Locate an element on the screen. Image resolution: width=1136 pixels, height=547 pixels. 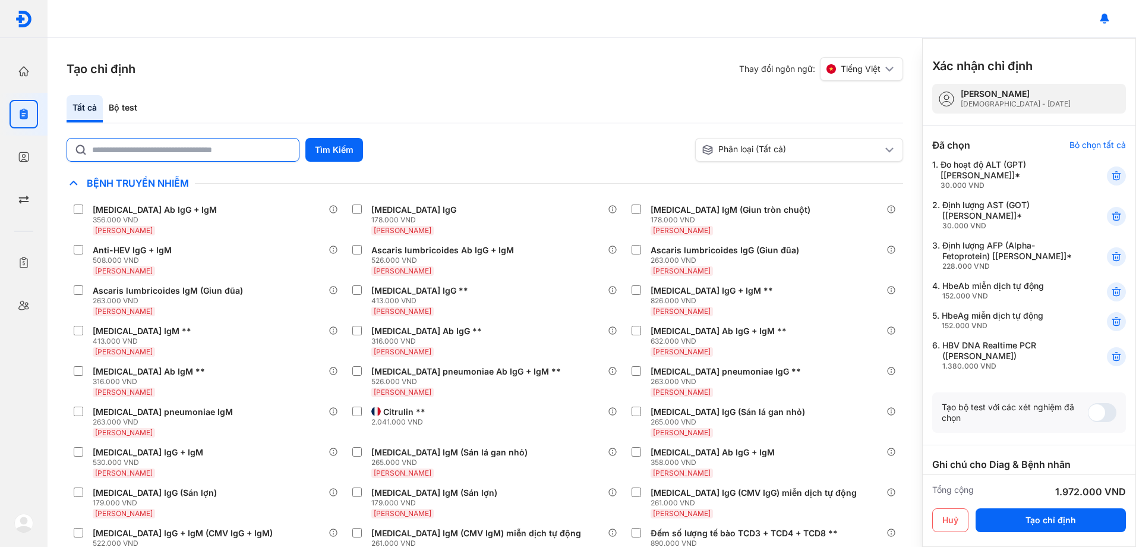
div: Đếm số lượng tế bào TCD3 + TCD4 + TCD8 ** is located at coordinates (744, 533).